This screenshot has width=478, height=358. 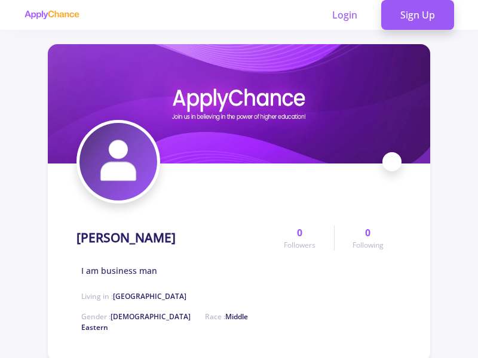 What do you see at coordinates (118, 162) in the screenshot?
I see `img: Ezmaray Haji SOBHANavatar` at bounding box center [118, 162].